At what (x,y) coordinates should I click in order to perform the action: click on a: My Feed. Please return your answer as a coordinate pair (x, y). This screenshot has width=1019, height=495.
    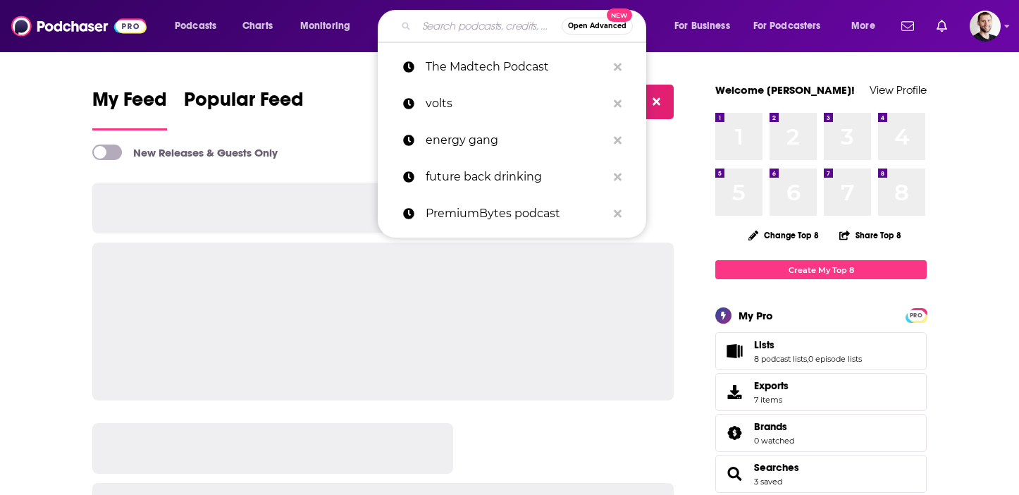
    Looking at the image, I should click on (130, 108).